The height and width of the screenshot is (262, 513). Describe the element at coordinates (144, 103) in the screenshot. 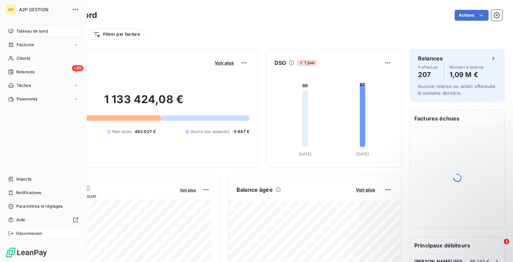

I see `h2: 1 133 424,08 €` at that location.